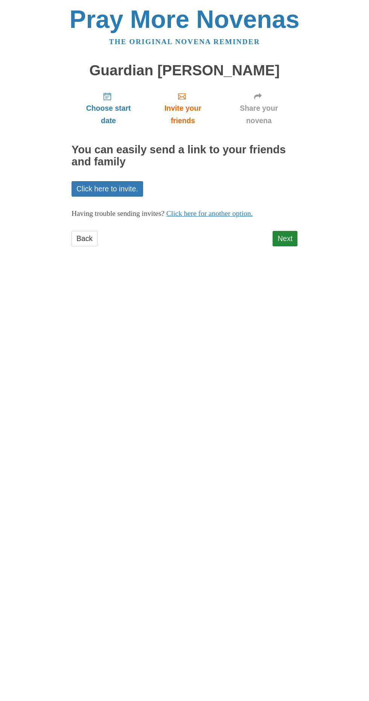  Describe the element at coordinates (108, 108) in the screenshot. I see `a: Choose start date` at that location.